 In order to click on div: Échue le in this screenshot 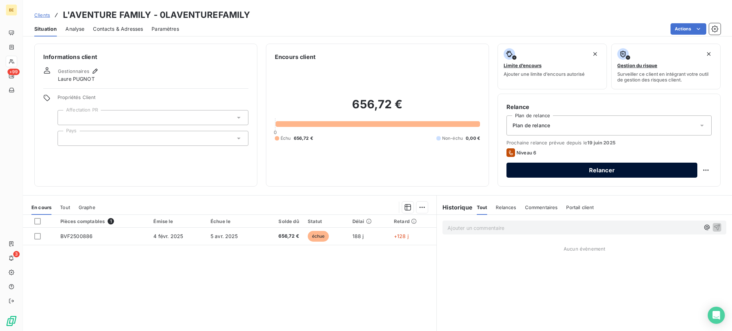, I will do `click(233, 221)`.